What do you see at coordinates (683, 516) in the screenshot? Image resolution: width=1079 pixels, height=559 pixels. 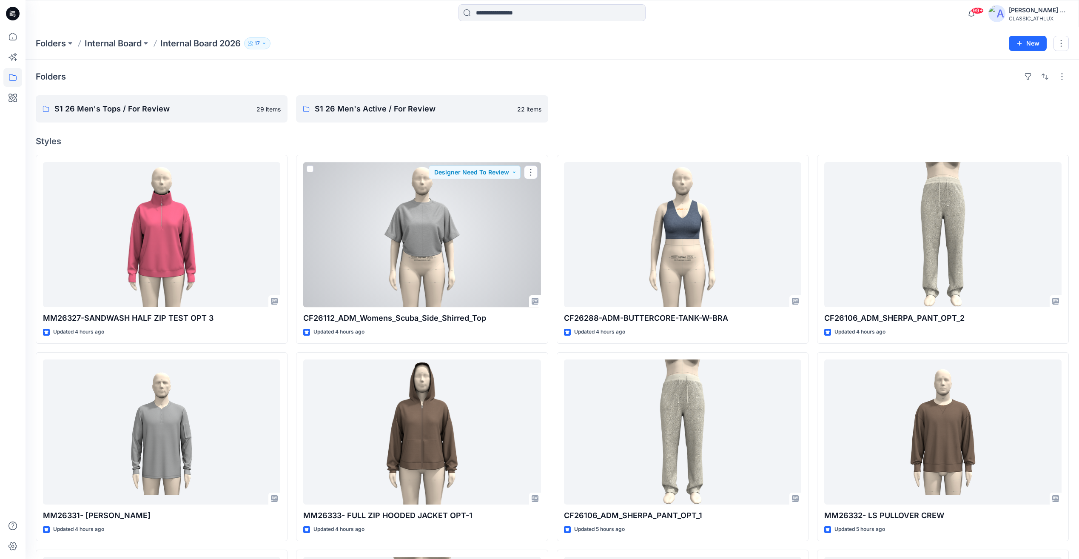 I see `p: CF26106_ADM_SHERPA_PANT_OPT_1` at bounding box center [683, 516].